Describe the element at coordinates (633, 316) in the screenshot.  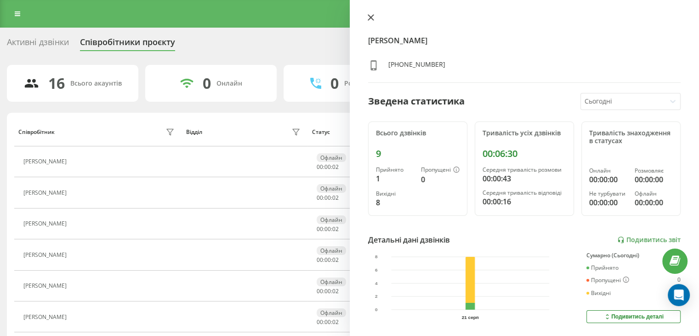
I see `div: Подивитись деталі` at that location.